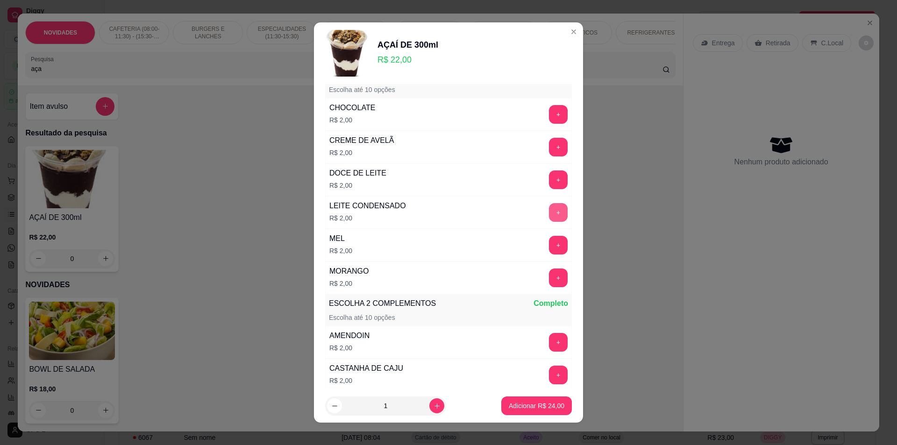 This screenshot has width=897, height=445. What do you see at coordinates (334, 406) in the screenshot?
I see `button: decrease-product-quantity` at bounding box center [334, 406].